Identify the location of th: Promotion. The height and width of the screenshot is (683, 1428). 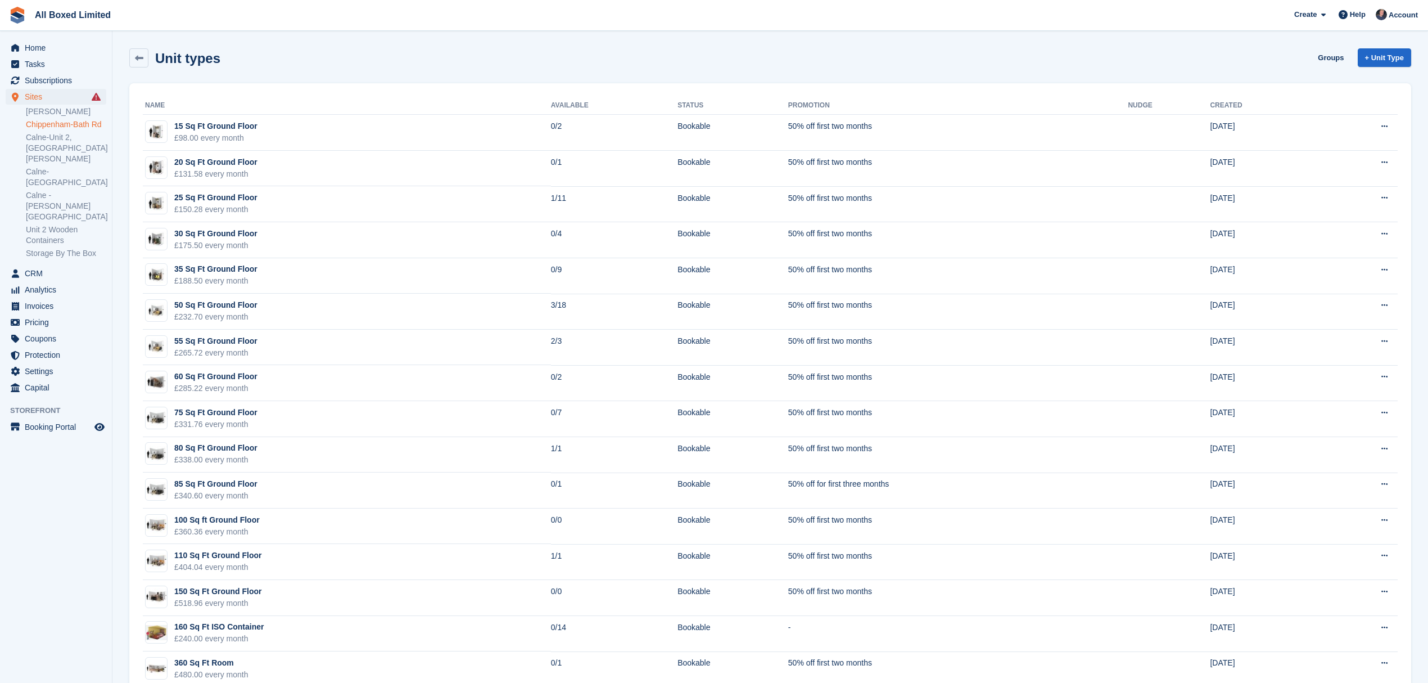
(958, 106).